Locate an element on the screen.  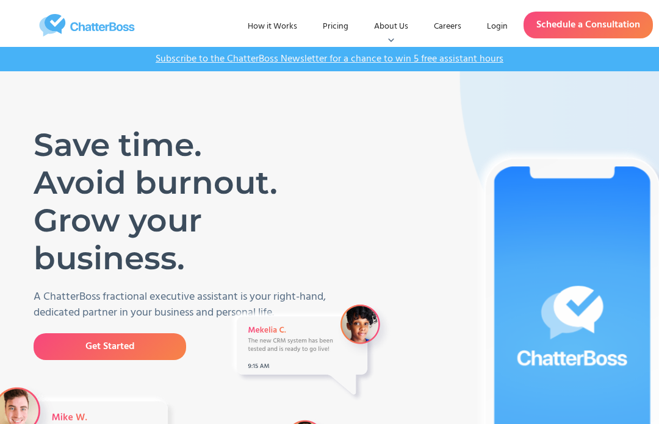
a: Login is located at coordinates (497, 27).